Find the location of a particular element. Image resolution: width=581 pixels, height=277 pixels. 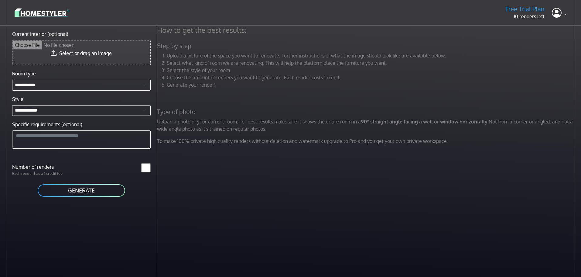

label: Number of renders is located at coordinates (45, 167).